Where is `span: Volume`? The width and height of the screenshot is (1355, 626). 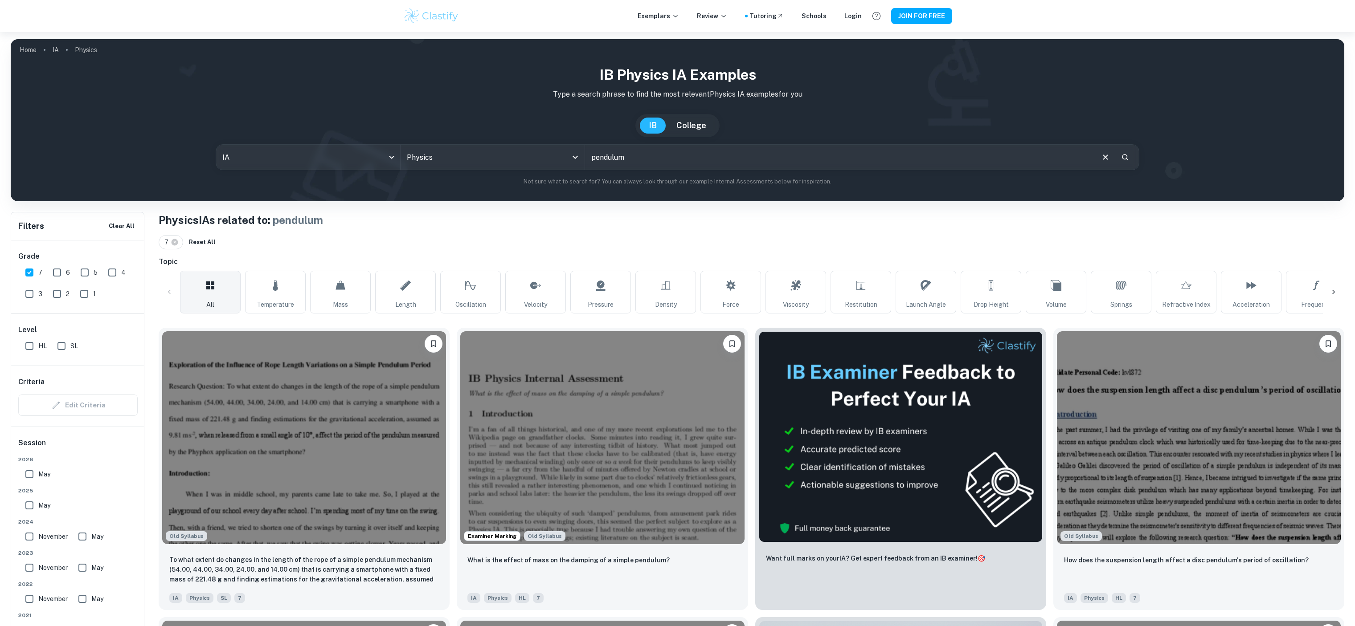
span: Volume is located at coordinates (1056, 305).